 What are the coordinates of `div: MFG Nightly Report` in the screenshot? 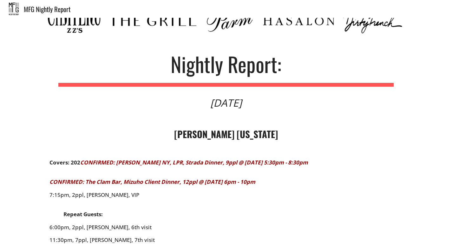 It's located at (238, 9).